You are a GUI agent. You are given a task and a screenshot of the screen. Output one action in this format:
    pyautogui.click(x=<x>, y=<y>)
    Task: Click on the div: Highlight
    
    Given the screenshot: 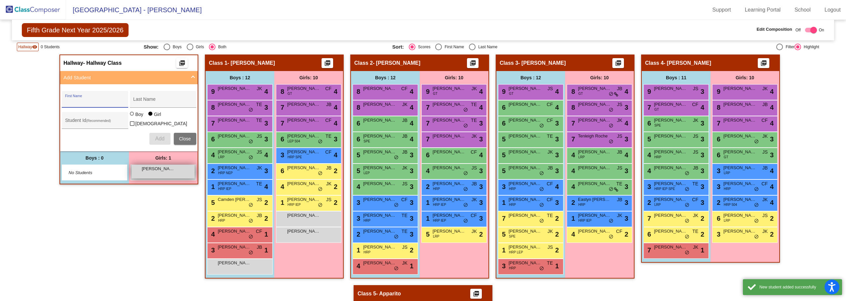 What is the action you would take?
    pyautogui.click(x=810, y=47)
    